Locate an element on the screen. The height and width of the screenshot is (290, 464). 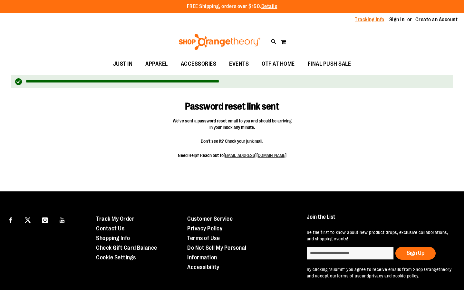
a: Terms of Use is located at coordinates (203, 238).